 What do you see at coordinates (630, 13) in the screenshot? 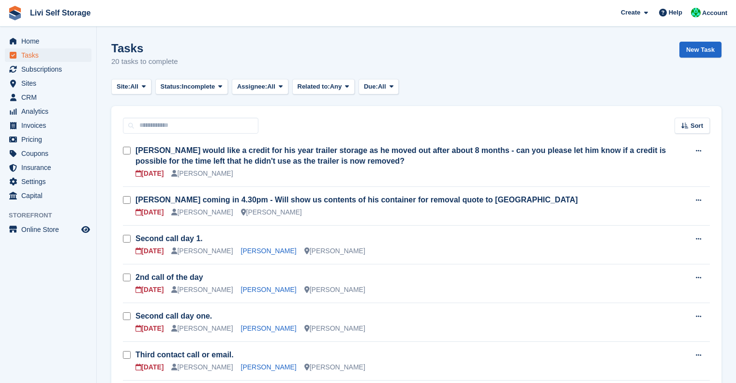
I see `span: Create` at bounding box center [630, 13].